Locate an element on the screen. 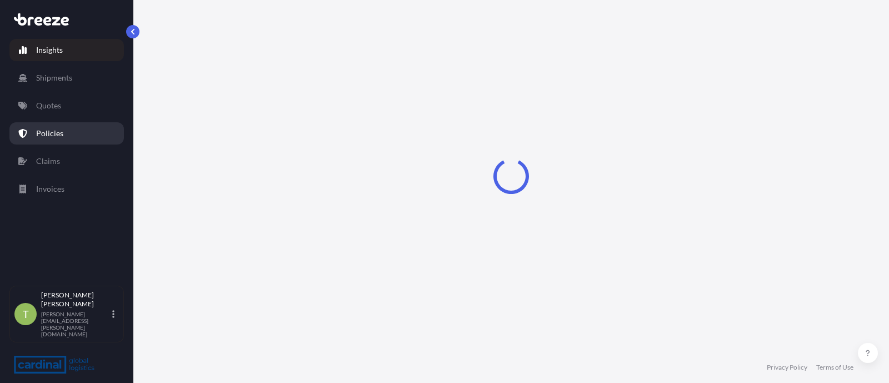 The image size is (889, 383). p: Terms of Use is located at coordinates (834, 367).